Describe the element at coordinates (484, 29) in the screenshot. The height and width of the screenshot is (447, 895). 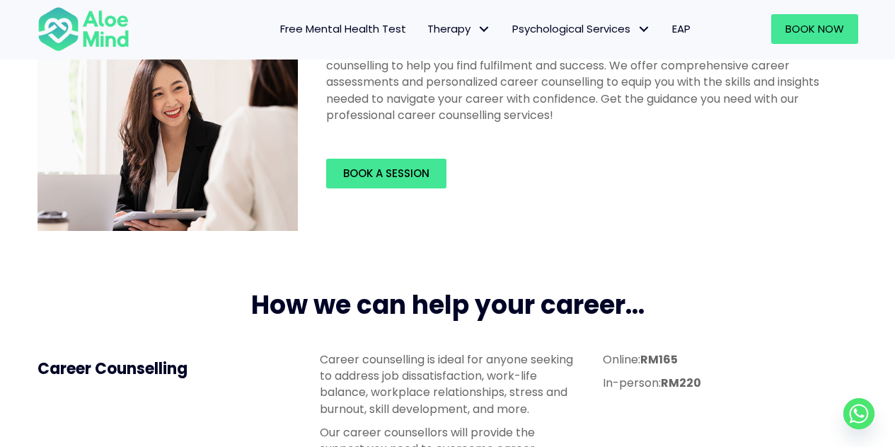
I see `span: Therapy: submenu` at that location.